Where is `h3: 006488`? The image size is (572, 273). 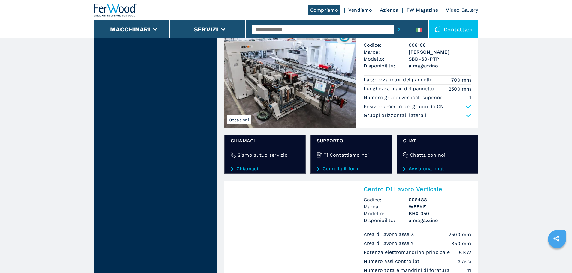
h3: 006488 is located at coordinates (440, 200).